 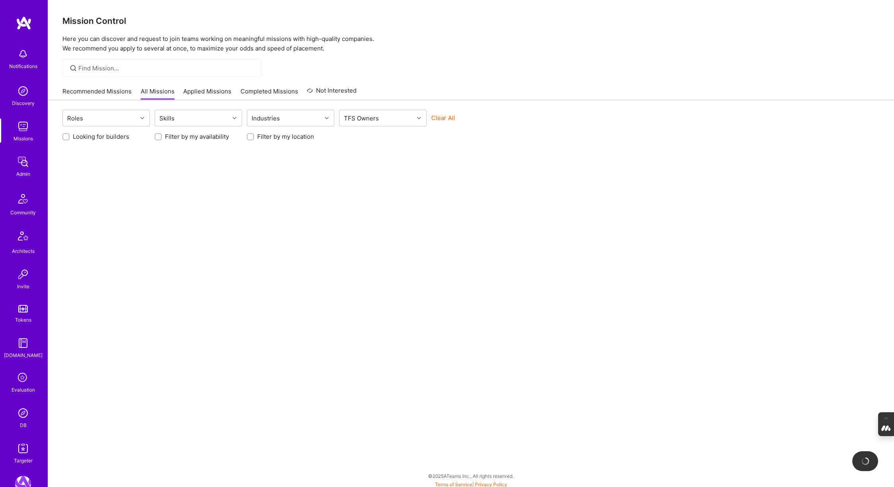 I want to click on div: Targeter, so click(x=23, y=460).